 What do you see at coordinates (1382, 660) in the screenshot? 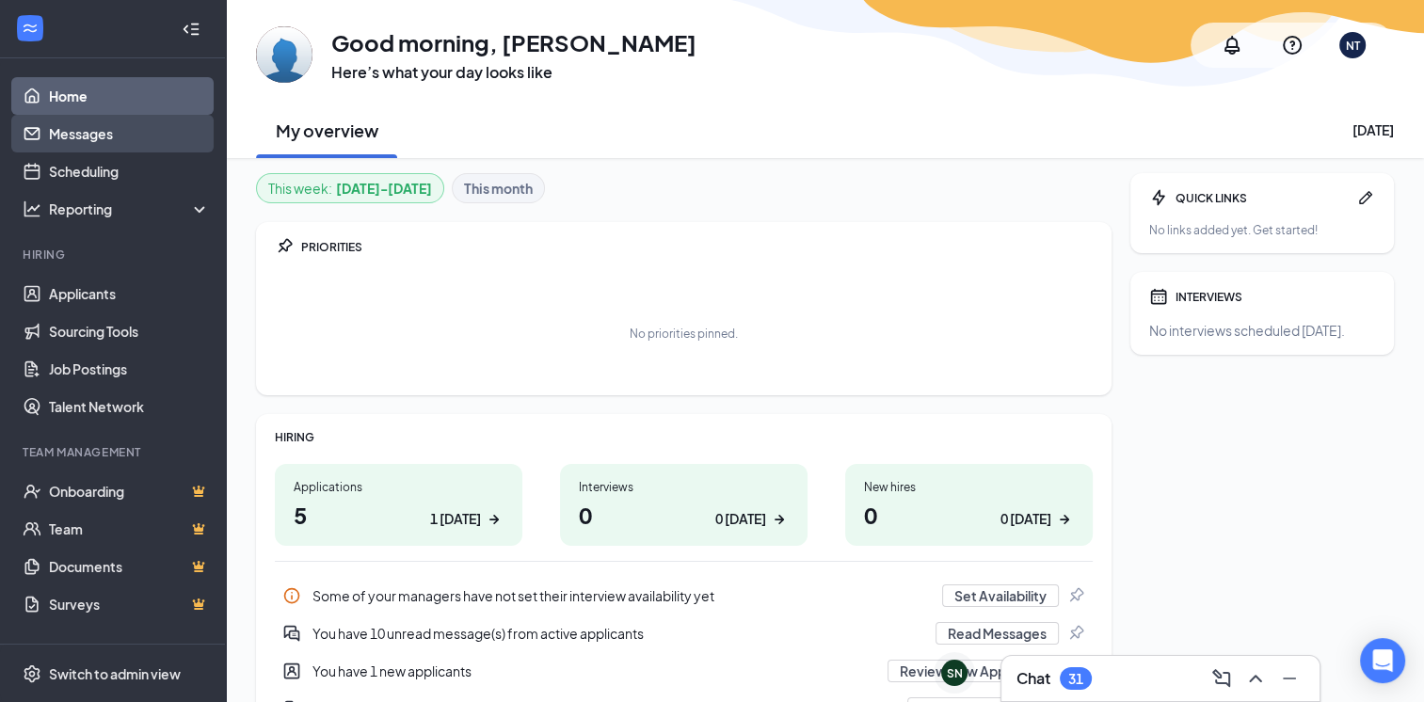
I see `div: Open Intercom Messenger` at bounding box center [1382, 660].